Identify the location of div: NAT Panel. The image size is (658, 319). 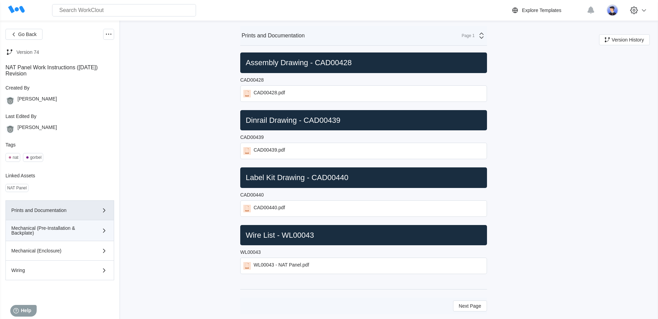
(17, 188).